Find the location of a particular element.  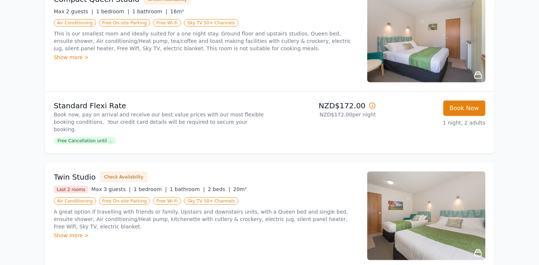

span: Last 2 rooms is located at coordinates (71, 189).